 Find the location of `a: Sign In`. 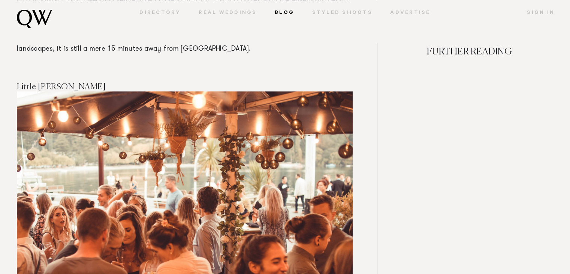

a: Sign In is located at coordinates (536, 13).